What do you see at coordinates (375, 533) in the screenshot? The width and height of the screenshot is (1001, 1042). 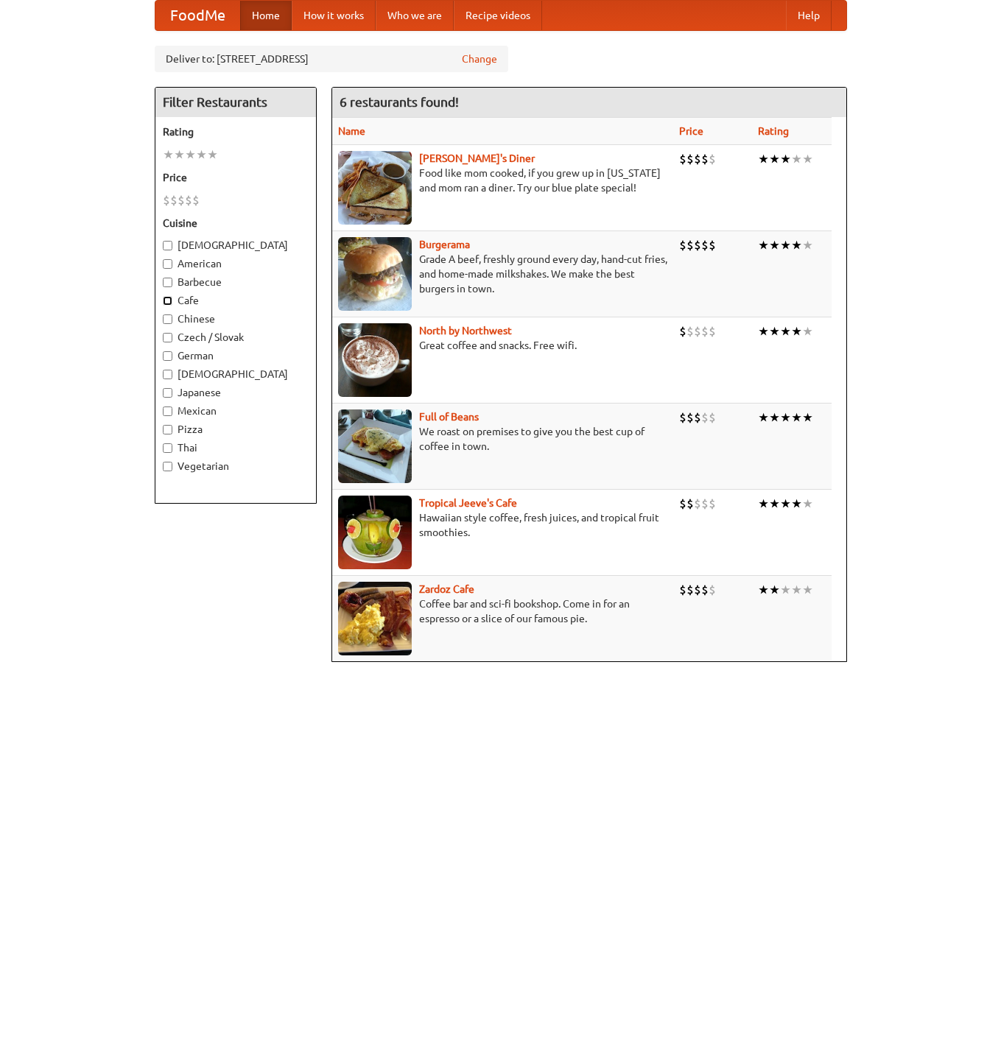 I see `img: jeeves.jpg` at bounding box center [375, 533].